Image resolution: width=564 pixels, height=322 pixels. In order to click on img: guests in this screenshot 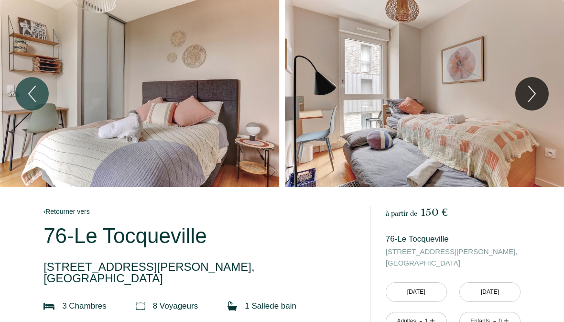, I will do `click(141, 306)`.